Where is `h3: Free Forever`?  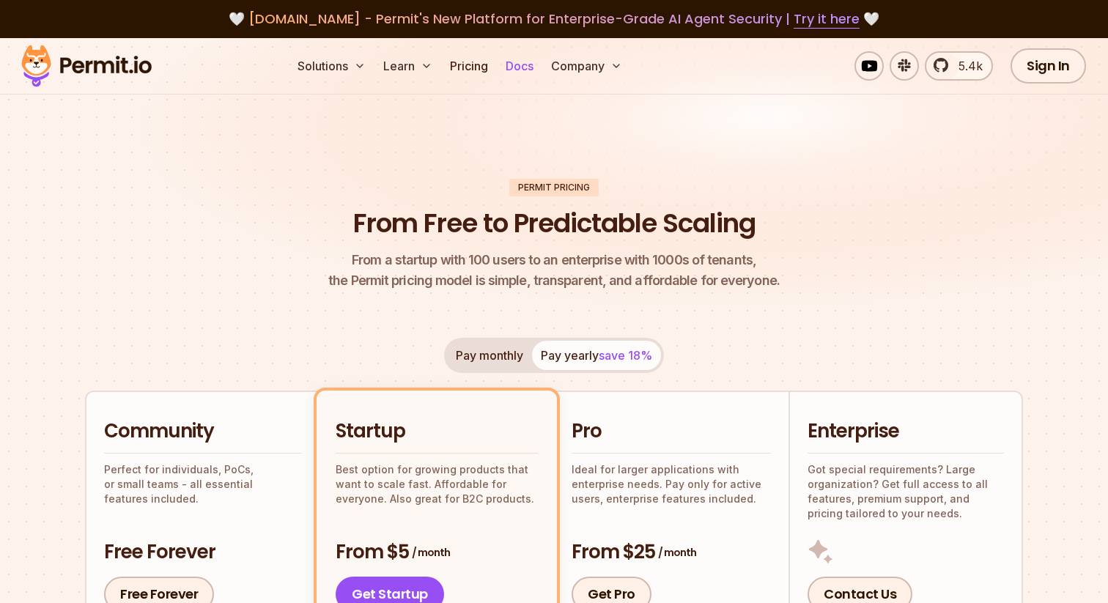 h3: Free Forever is located at coordinates (203, 552).